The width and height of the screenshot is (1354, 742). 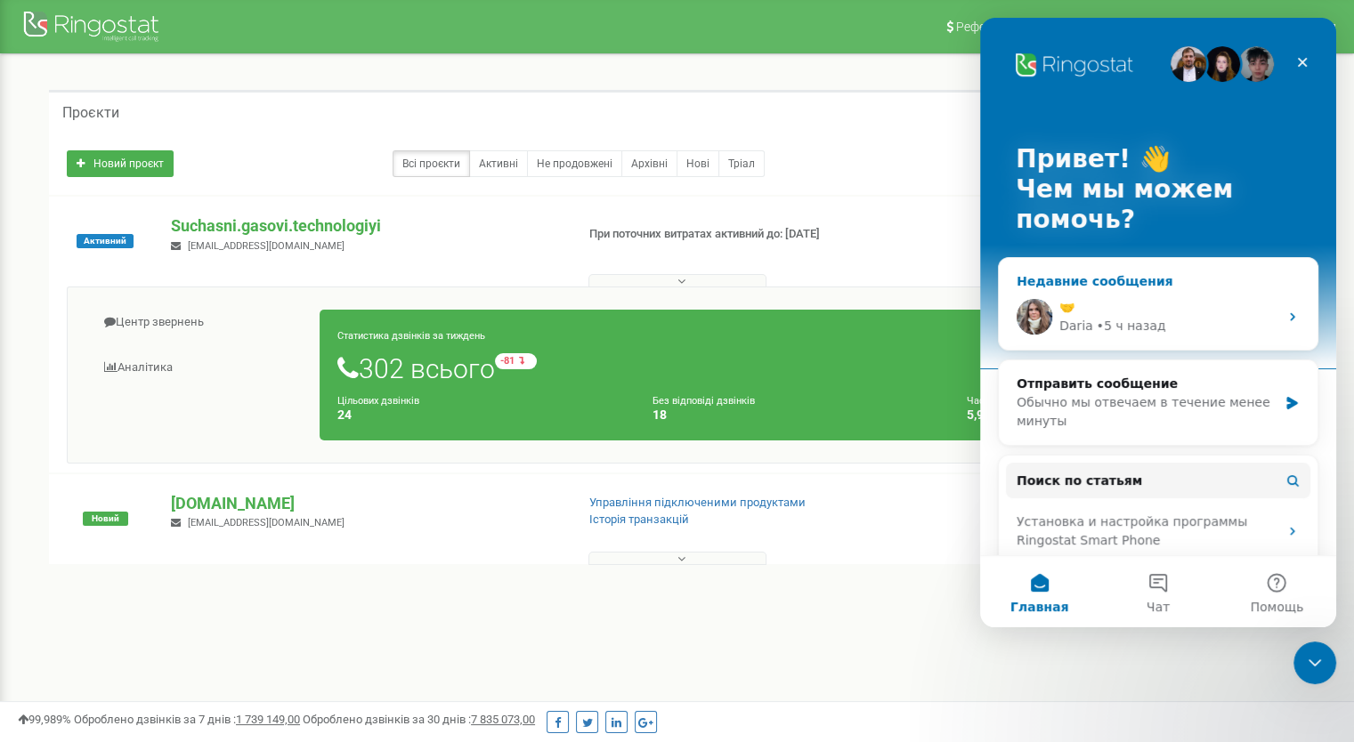 I want to click on div: Отправить сообщениеОбычно мы отвечаем в течение менее минуты, so click(x=178, y=385).